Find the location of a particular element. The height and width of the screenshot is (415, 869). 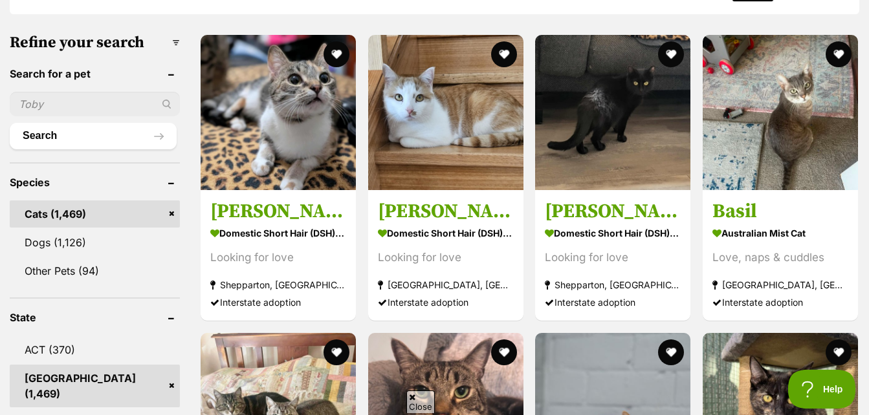

div: Love, naps & cuddles is located at coordinates (780, 257).